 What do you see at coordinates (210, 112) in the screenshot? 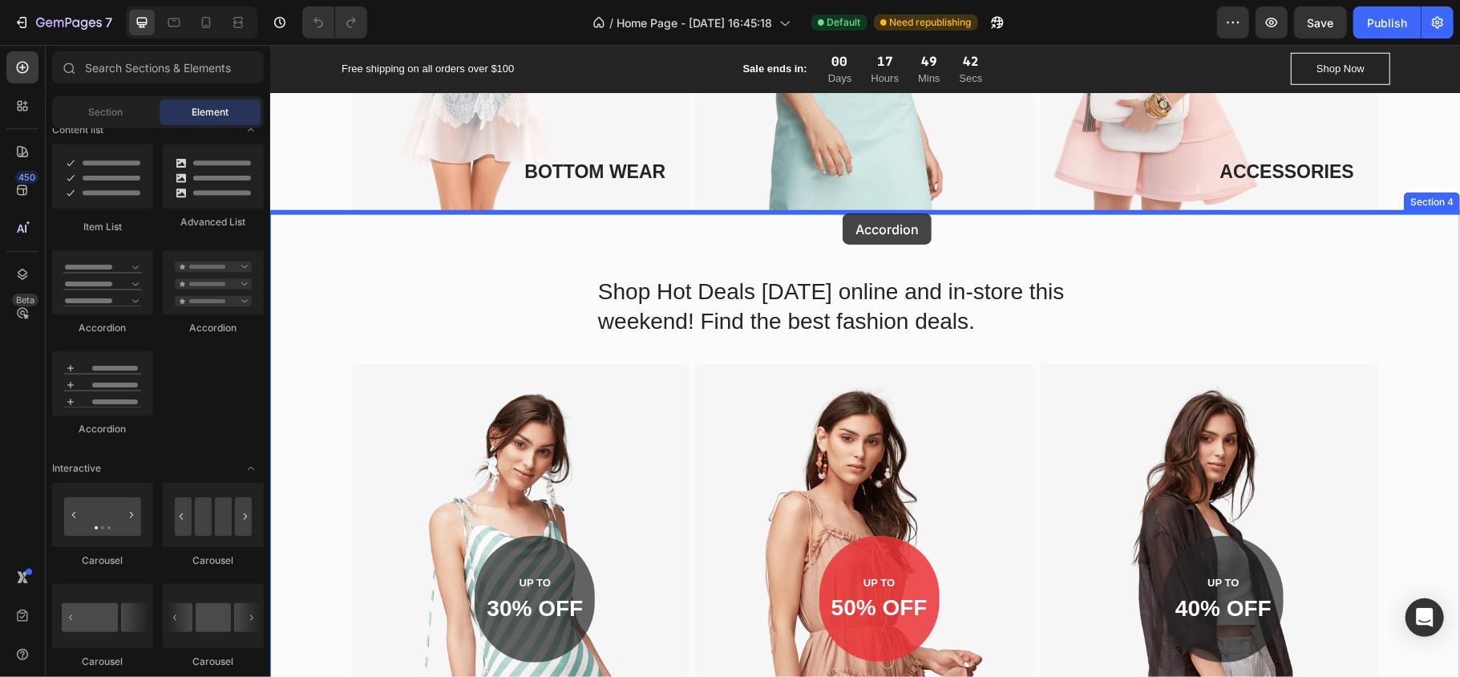
I see `span: Element` at bounding box center [210, 112].